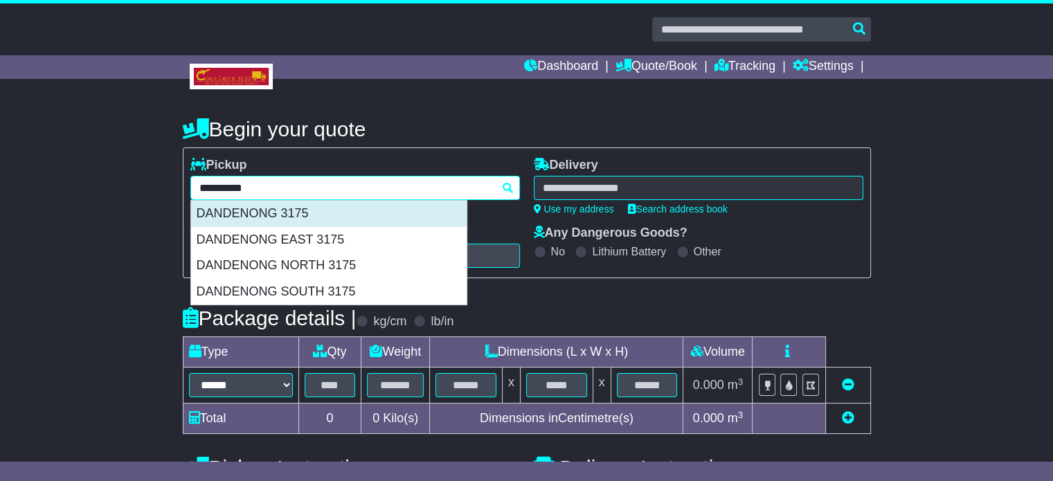  I want to click on h4: Begin your quote, so click(527, 129).